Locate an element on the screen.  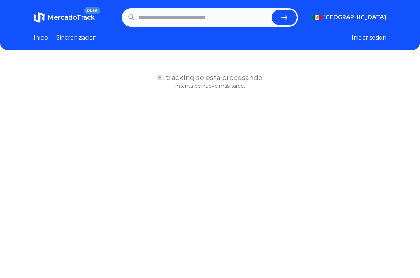
h1: El tracking se esta procesando is located at coordinates (210, 78).